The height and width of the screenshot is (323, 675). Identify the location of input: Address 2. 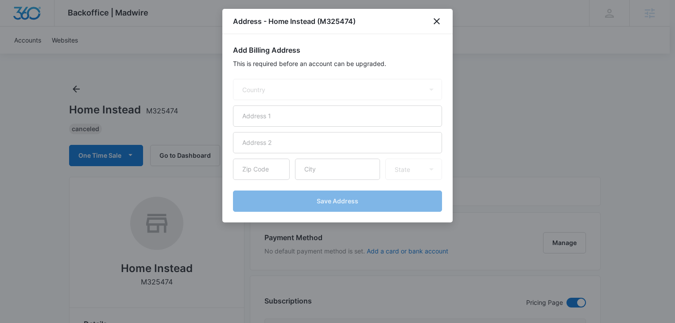
(338, 143).